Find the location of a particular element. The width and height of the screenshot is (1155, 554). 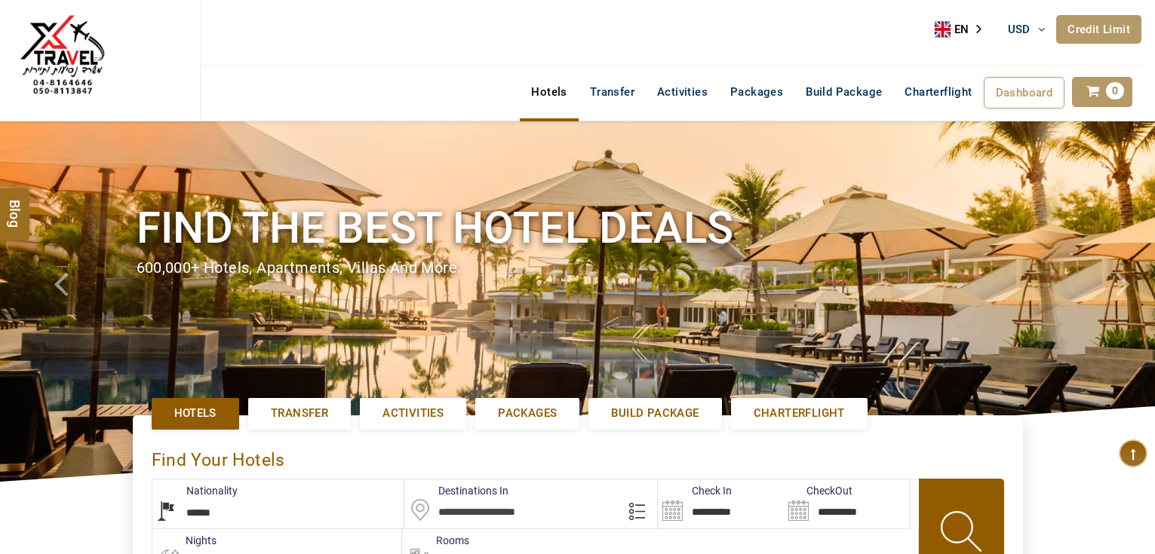

span: Transfer is located at coordinates (299, 413).